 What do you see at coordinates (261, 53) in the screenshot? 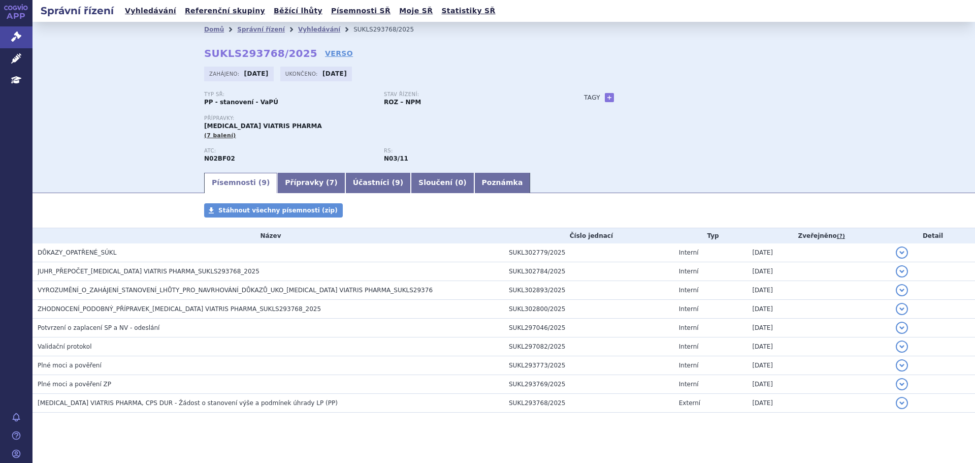
I see `strong: SUKLS293768/2025` at bounding box center [261, 53].